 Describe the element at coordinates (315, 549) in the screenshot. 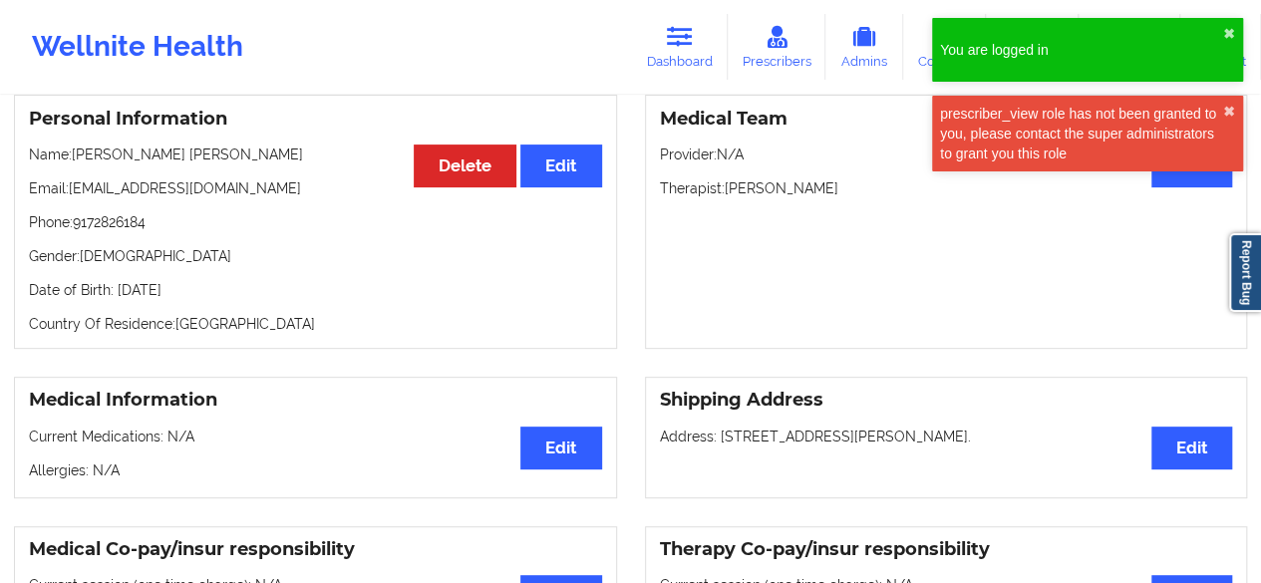

I see `h3: Medical Co-pay/insur responsibility` at that location.